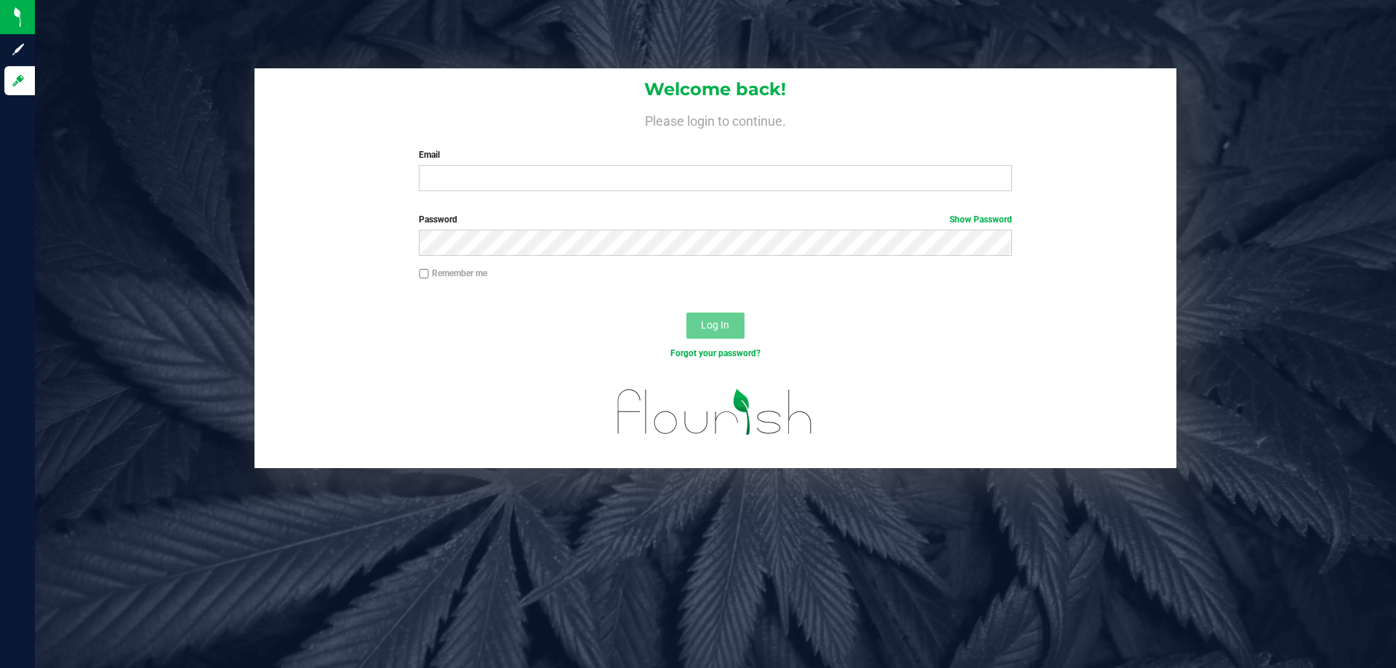 This screenshot has width=1396, height=668. What do you see at coordinates (716, 89) in the screenshot?
I see `h1: Welcome back!` at bounding box center [716, 89].